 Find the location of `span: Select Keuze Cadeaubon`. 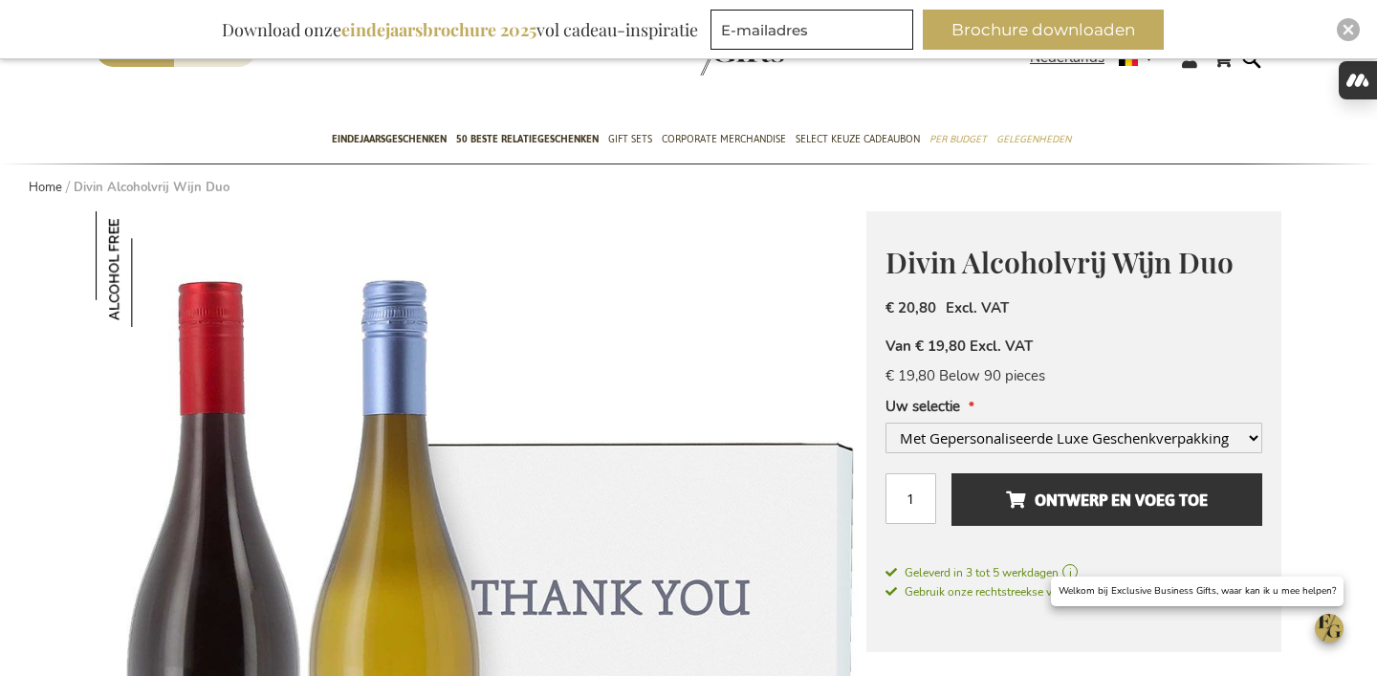

span: Select Keuze Cadeaubon is located at coordinates (858, 139).